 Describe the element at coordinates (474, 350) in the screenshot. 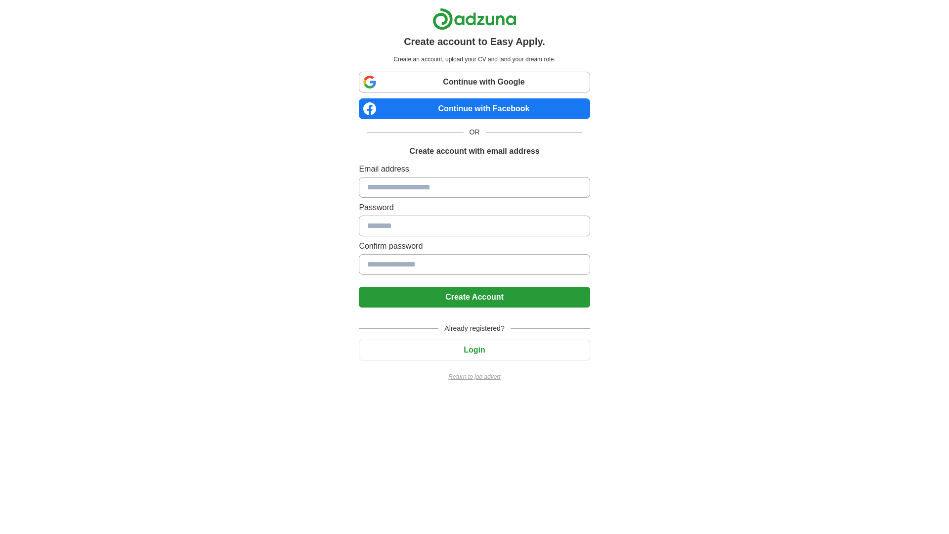

I see `button: Login` at that location.